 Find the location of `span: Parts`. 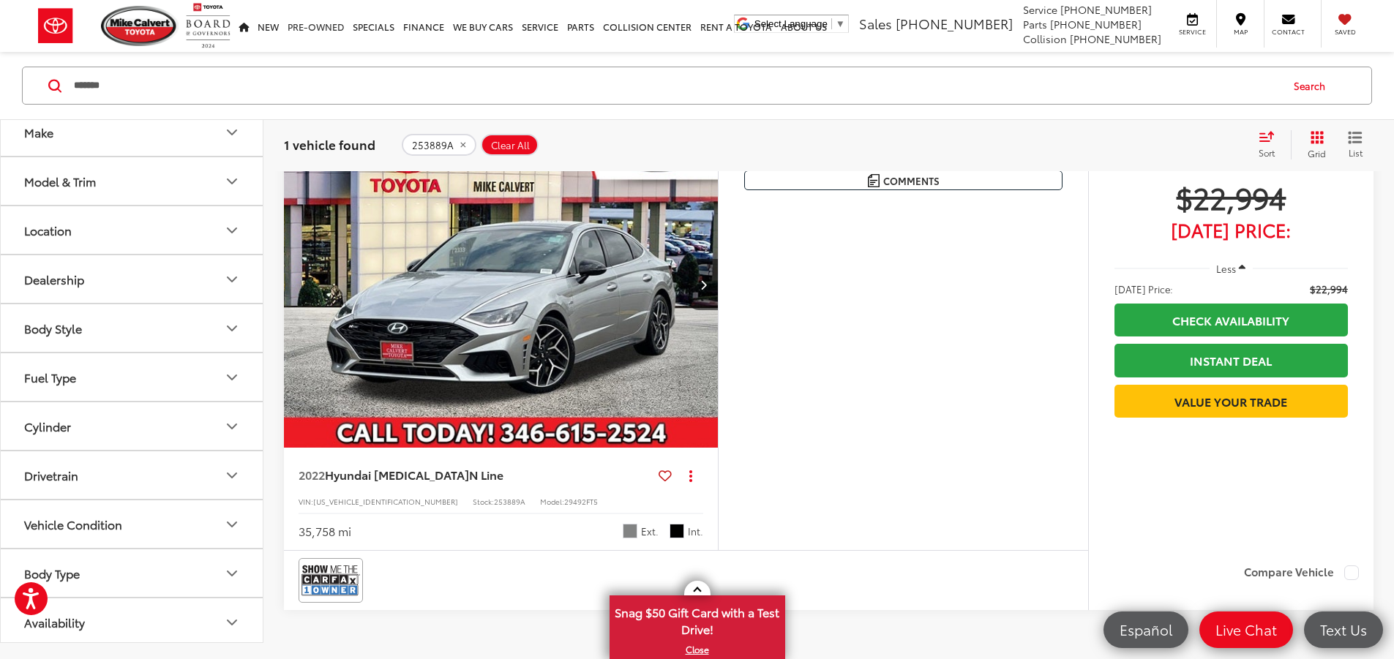

span: Parts is located at coordinates (1034, 24).